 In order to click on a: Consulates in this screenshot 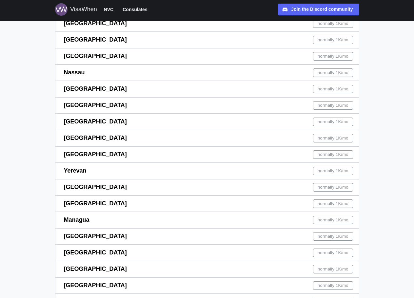, I will do `click(135, 10)`.